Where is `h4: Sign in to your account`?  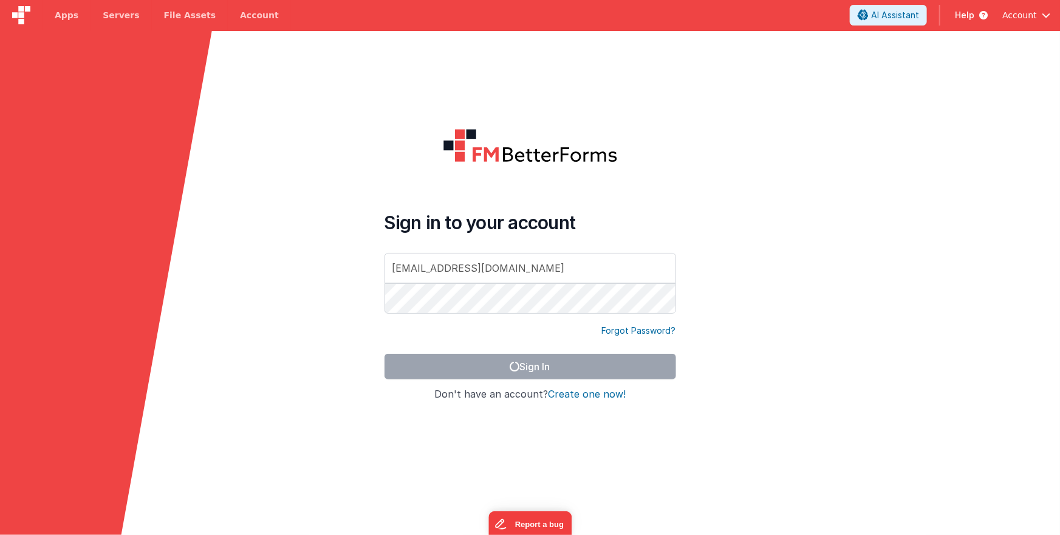 h4: Sign in to your account is located at coordinates (530, 222).